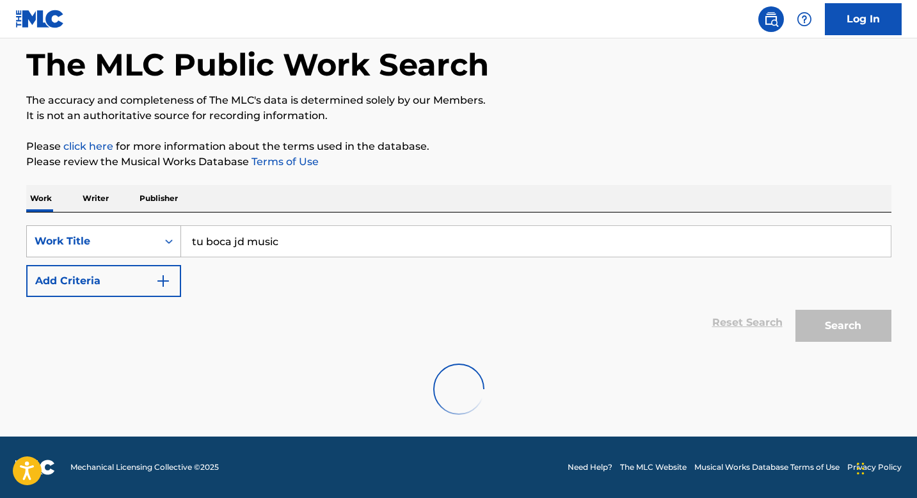 Image resolution: width=917 pixels, height=498 pixels. Describe the element at coordinates (283, 161) in the screenshot. I see `a: Terms of Use` at that location.